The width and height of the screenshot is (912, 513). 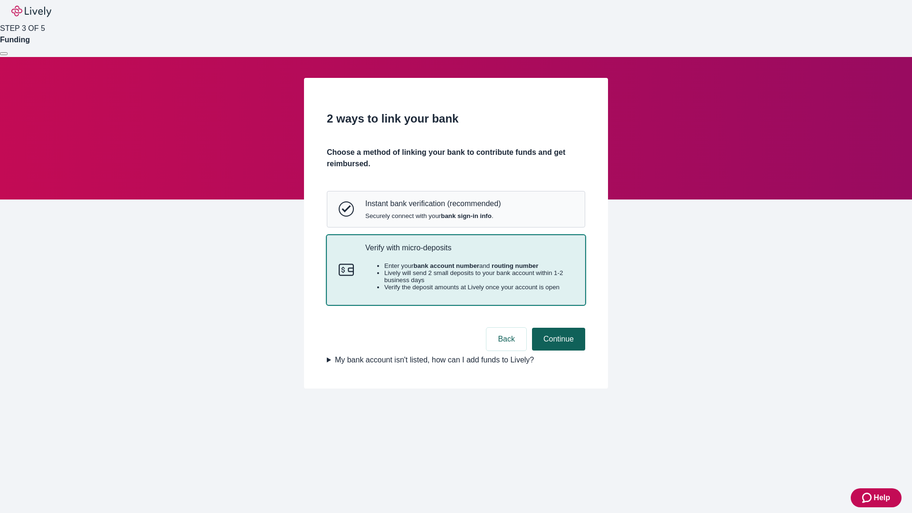 What do you see at coordinates (433, 216) in the screenshot?
I see `span: Securely connect with your .` at bounding box center [433, 216].